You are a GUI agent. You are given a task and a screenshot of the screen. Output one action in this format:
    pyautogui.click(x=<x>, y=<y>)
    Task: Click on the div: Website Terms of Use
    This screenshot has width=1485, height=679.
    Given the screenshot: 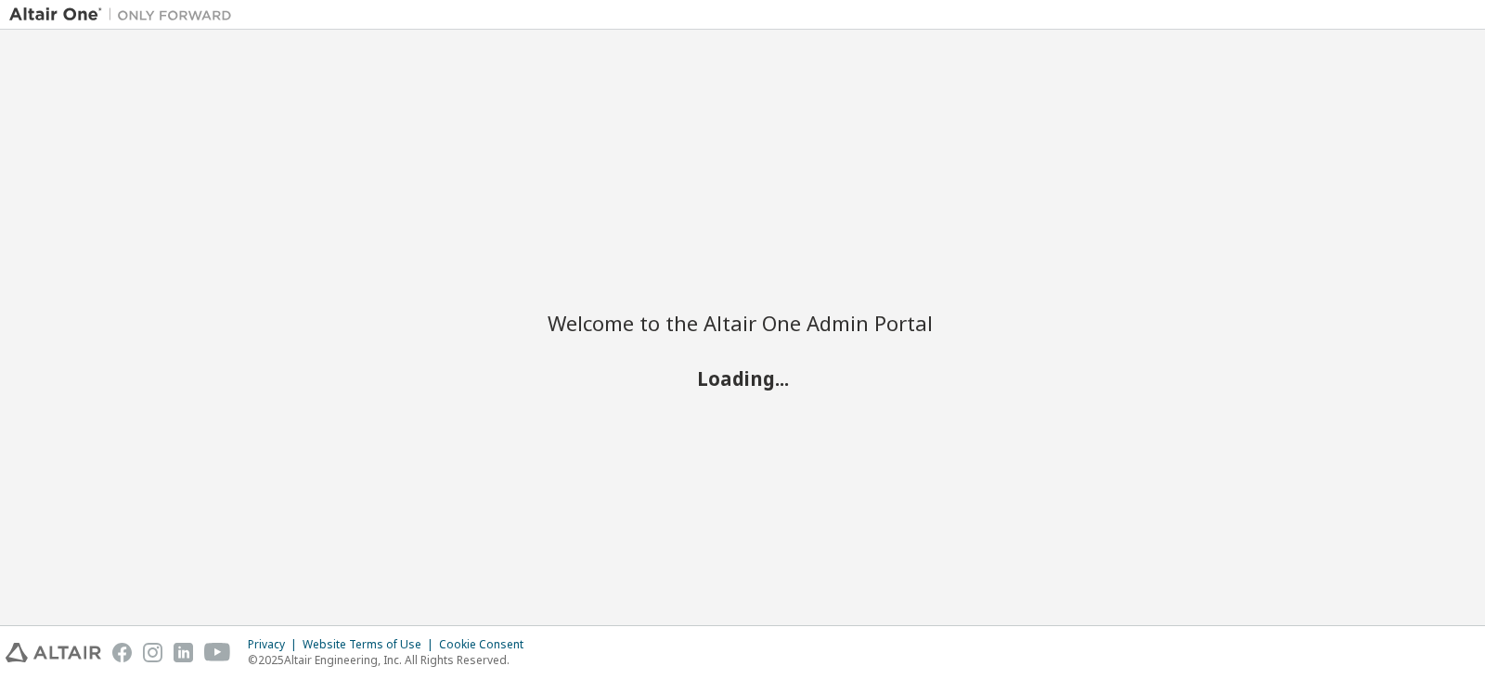 What is the action you would take?
    pyautogui.click(x=370, y=645)
    